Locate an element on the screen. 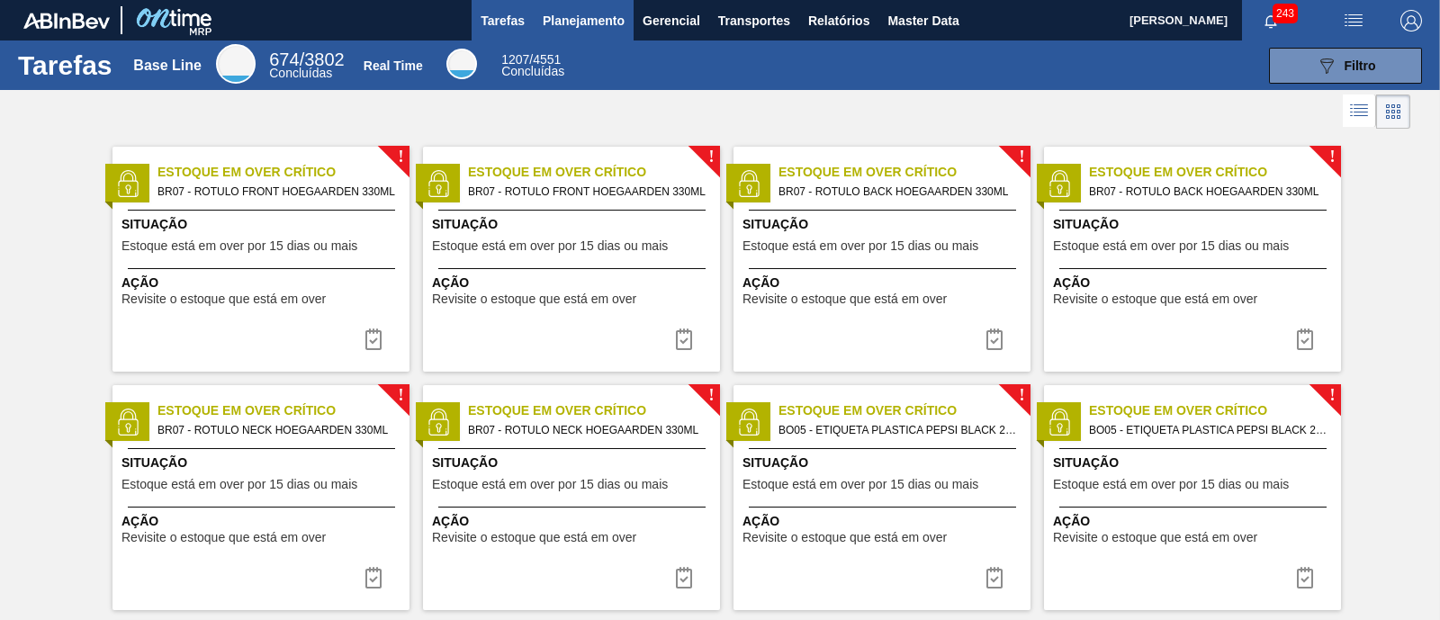 The image size is (1440, 620). h1: Tarefas is located at coordinates (65, 65).